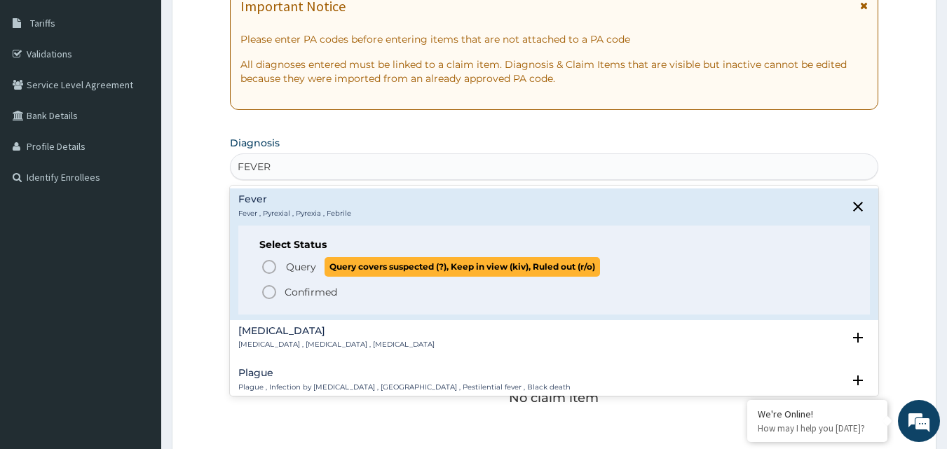 Image resolution: width=947 pixels, height=449 pixels. Describe the element at coordinates (137, 325) in the screenshot. I see `textarea: Type your message and hit 'Enter'` at that location.